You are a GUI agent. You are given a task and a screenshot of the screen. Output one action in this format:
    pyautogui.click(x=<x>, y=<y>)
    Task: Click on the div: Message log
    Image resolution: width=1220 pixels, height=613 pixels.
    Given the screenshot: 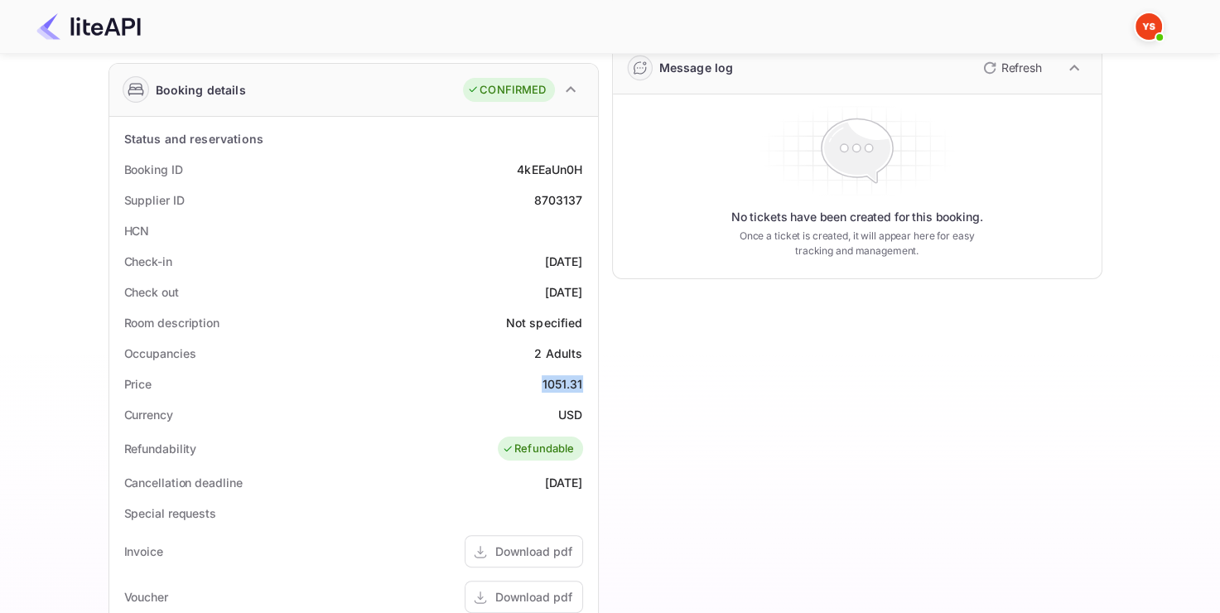 What is the action you would take?
    pyautogui.click(x=696, y=67)
    